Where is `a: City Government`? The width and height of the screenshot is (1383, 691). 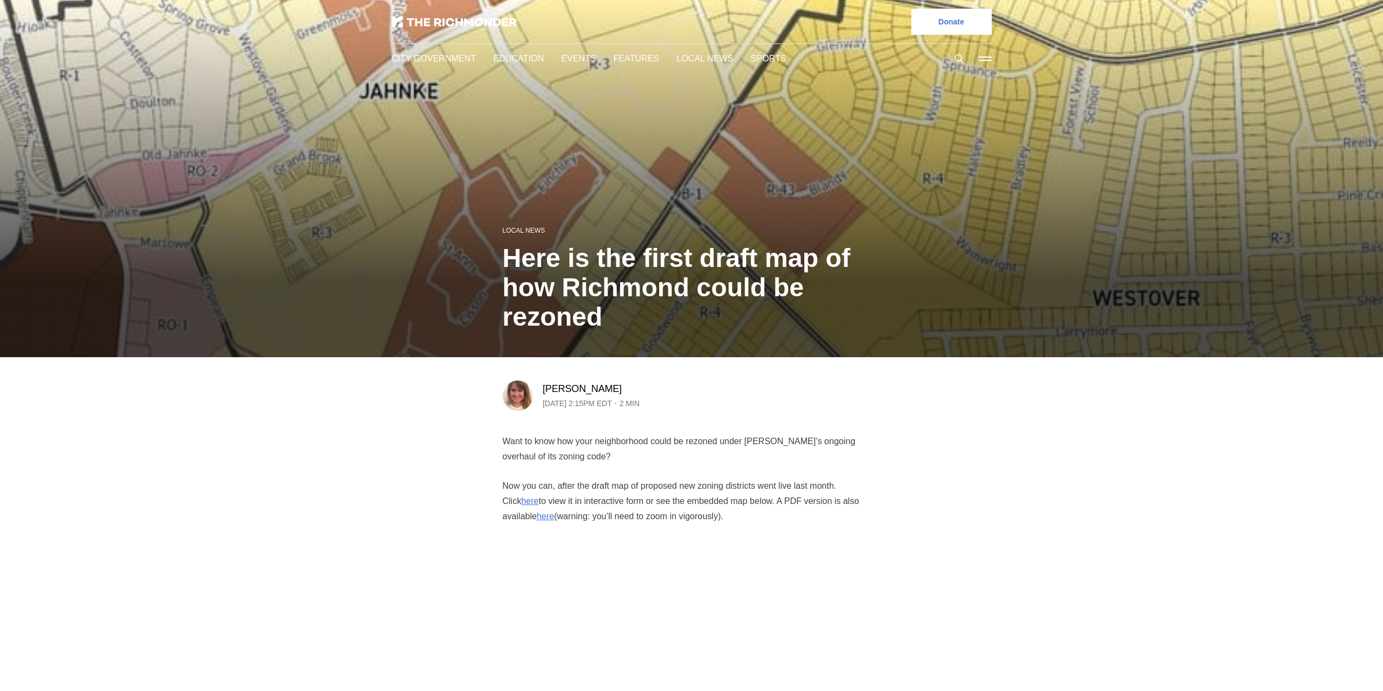
a: City Government is located at coordinates (432, 58).